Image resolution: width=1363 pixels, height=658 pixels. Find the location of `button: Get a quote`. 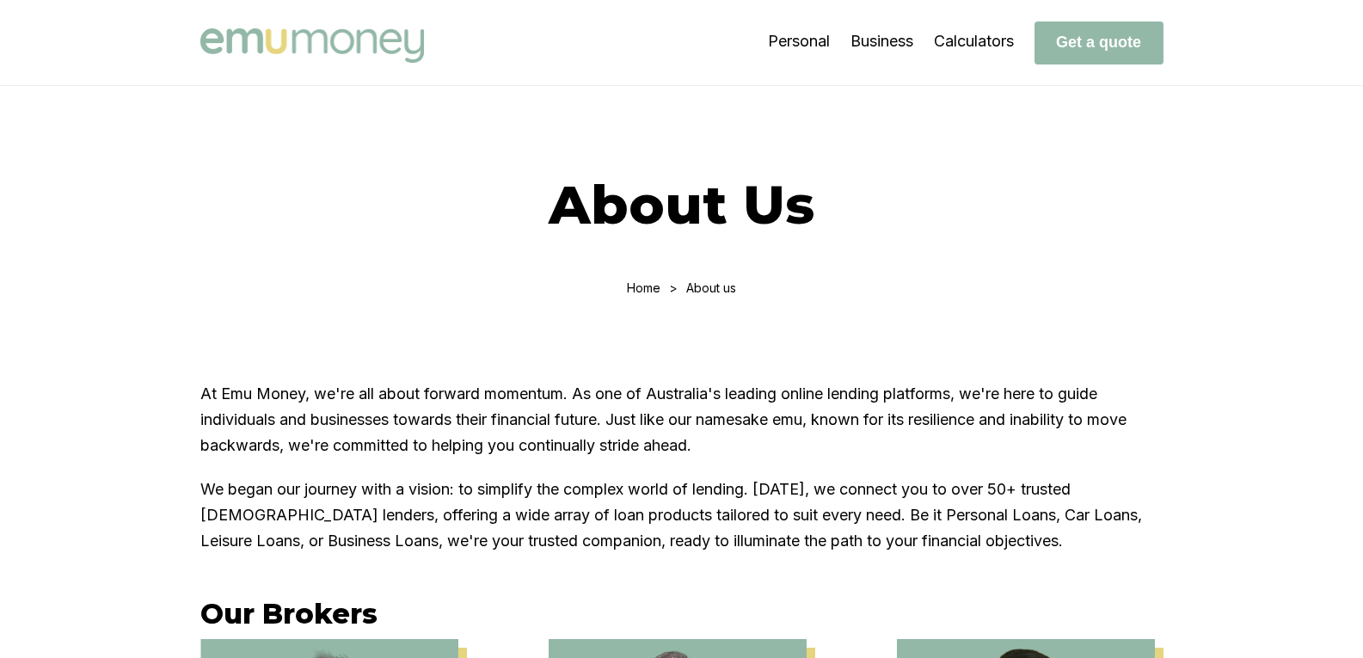

button: Get a quote is located at coordinates (1099, 43).